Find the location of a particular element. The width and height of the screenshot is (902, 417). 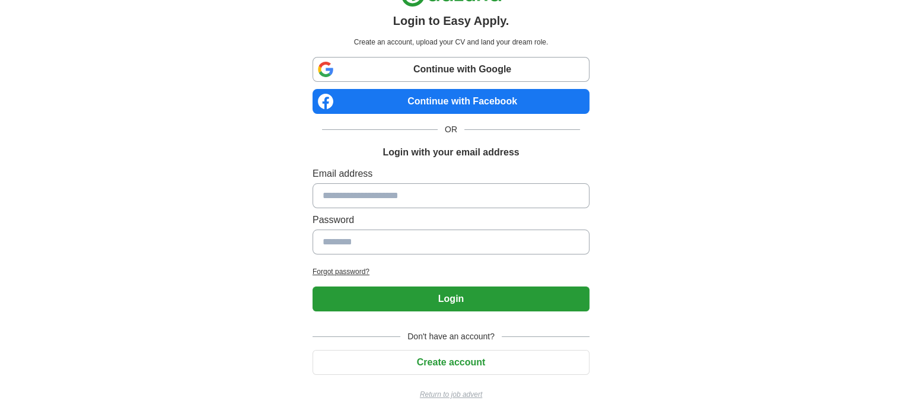

label: Password is located at coordinates (451, 220).